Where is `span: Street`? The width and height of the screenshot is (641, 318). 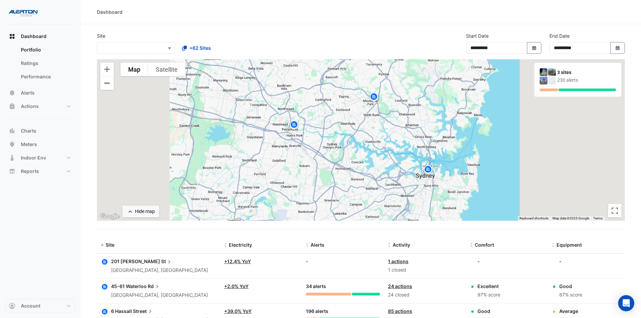
span: Street is located at coordinates (143, 311).